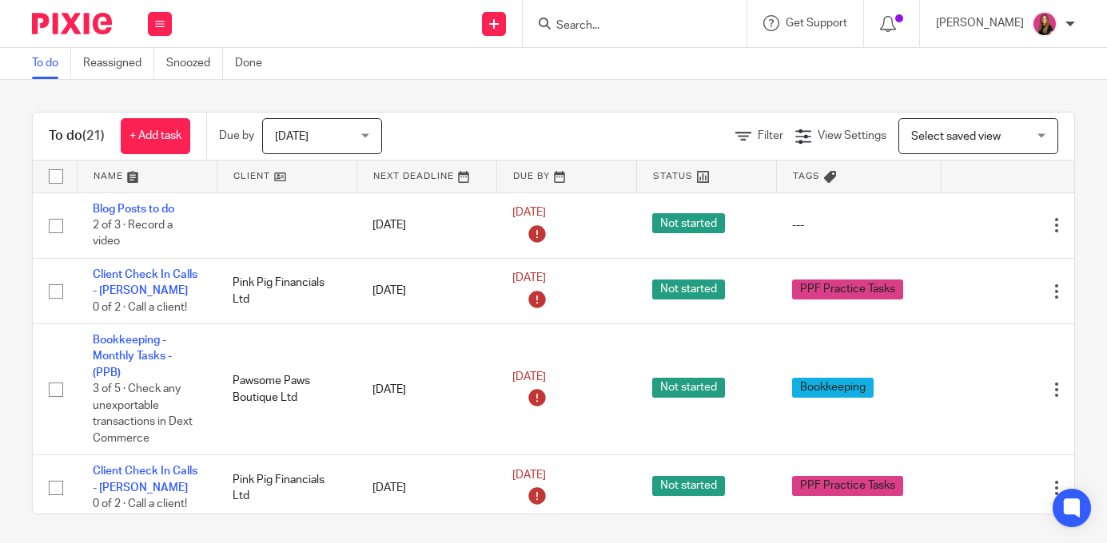 Image resolution: width=1107 pixels, height=543 pixels. Describe the element at coordinates (93, 136) in the screenshot. I see `span: (21)` at that location.